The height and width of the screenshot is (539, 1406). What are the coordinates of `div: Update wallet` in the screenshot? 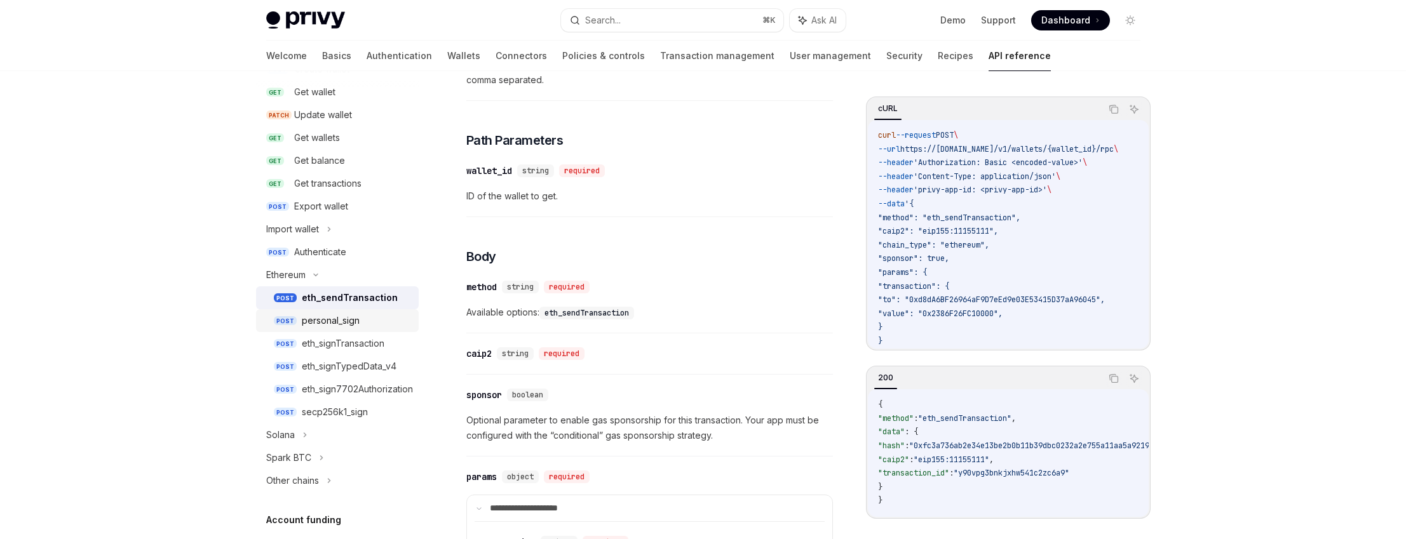 It's located at (323, 115).